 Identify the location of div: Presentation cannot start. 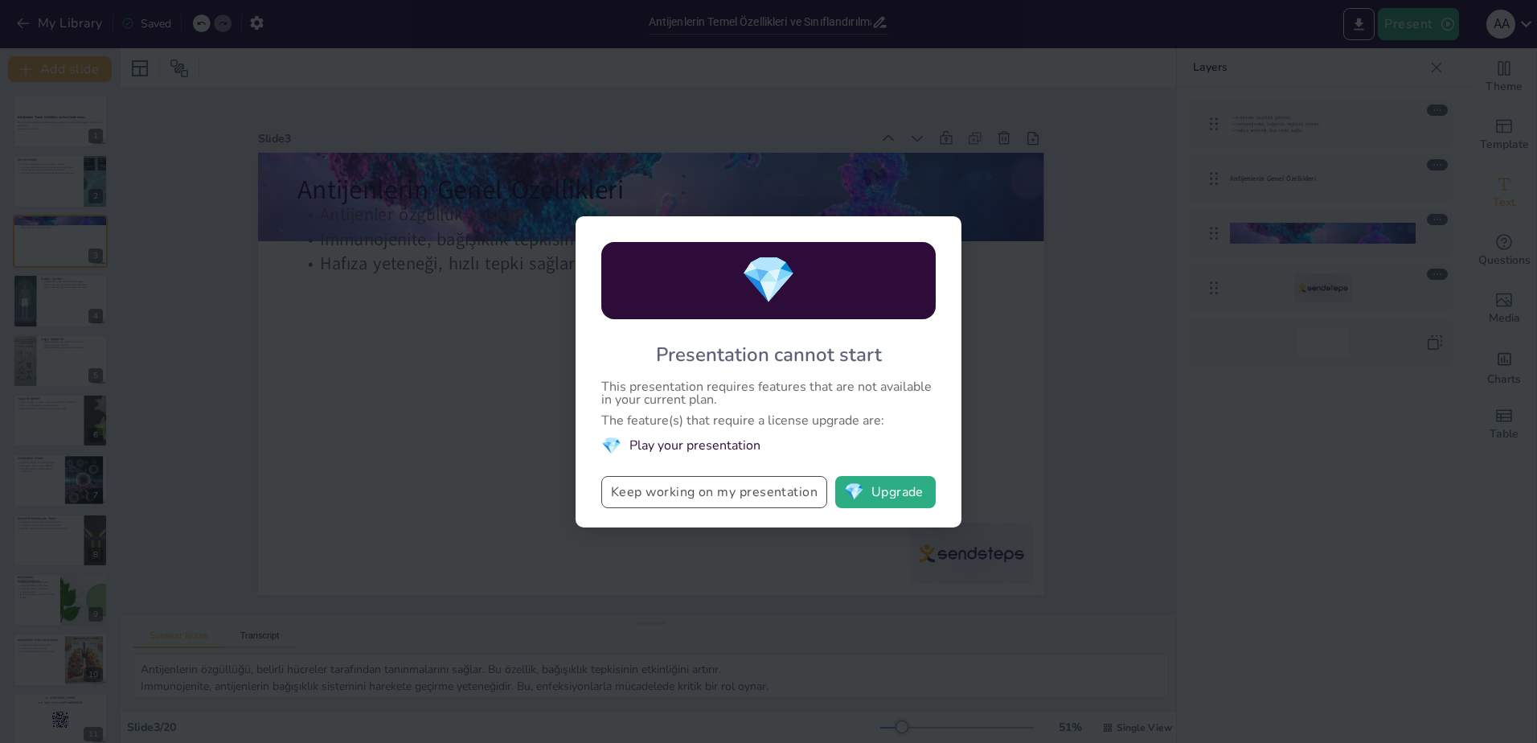
(769, 355).